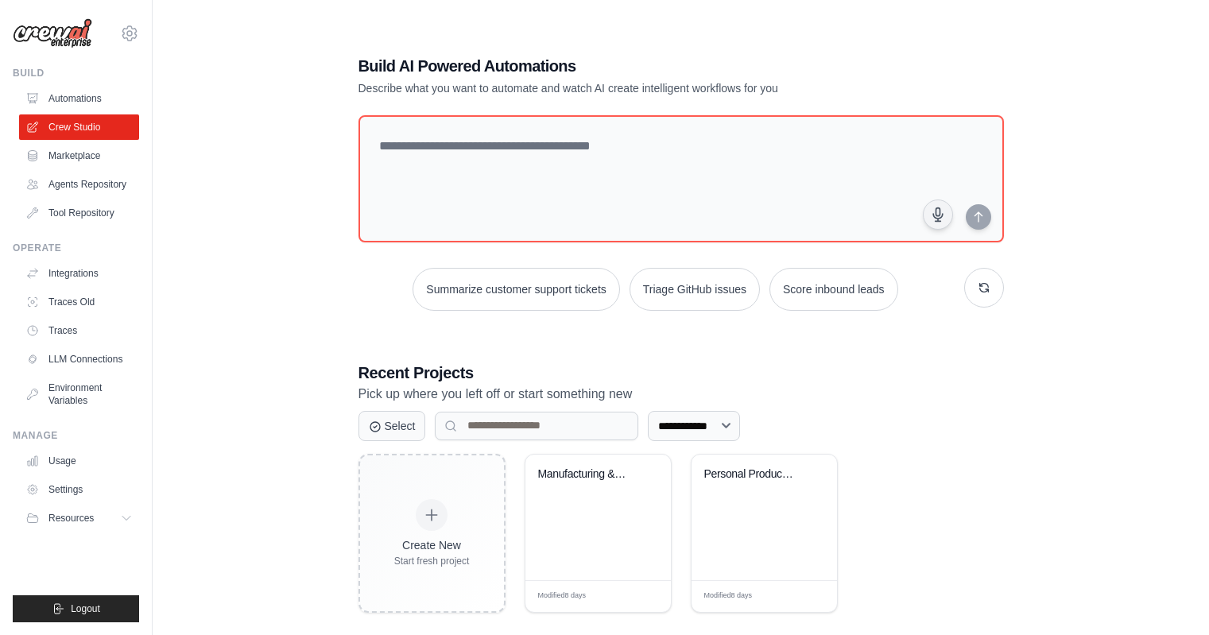  I want to click on a: Usage, so click(79, 461).